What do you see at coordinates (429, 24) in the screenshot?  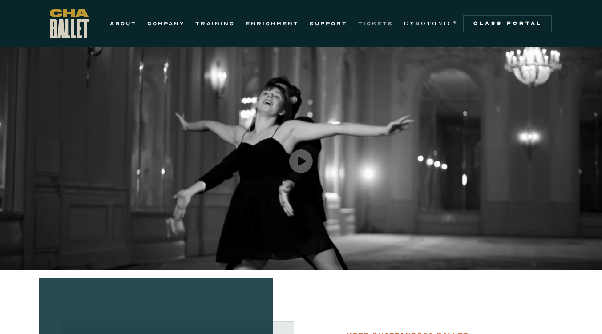 I see `strong: GYROTONIC` at bounding box center [429, 24].